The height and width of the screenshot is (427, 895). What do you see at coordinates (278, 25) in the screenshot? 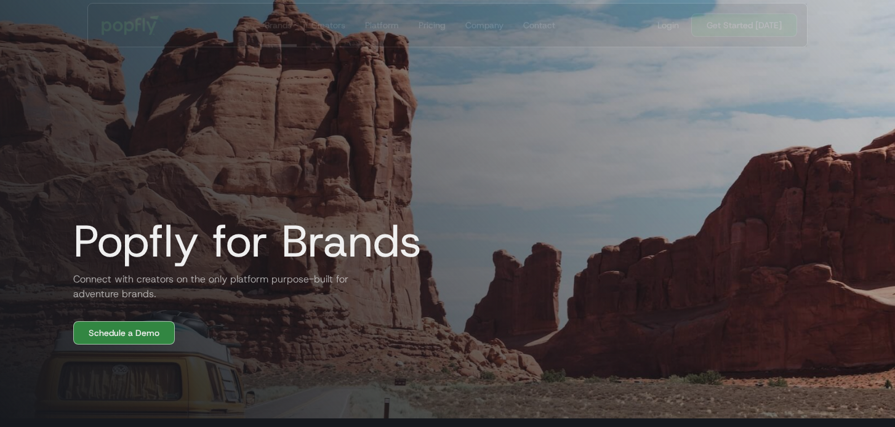
I see `div: Brands` at bounding box center [278, 25].